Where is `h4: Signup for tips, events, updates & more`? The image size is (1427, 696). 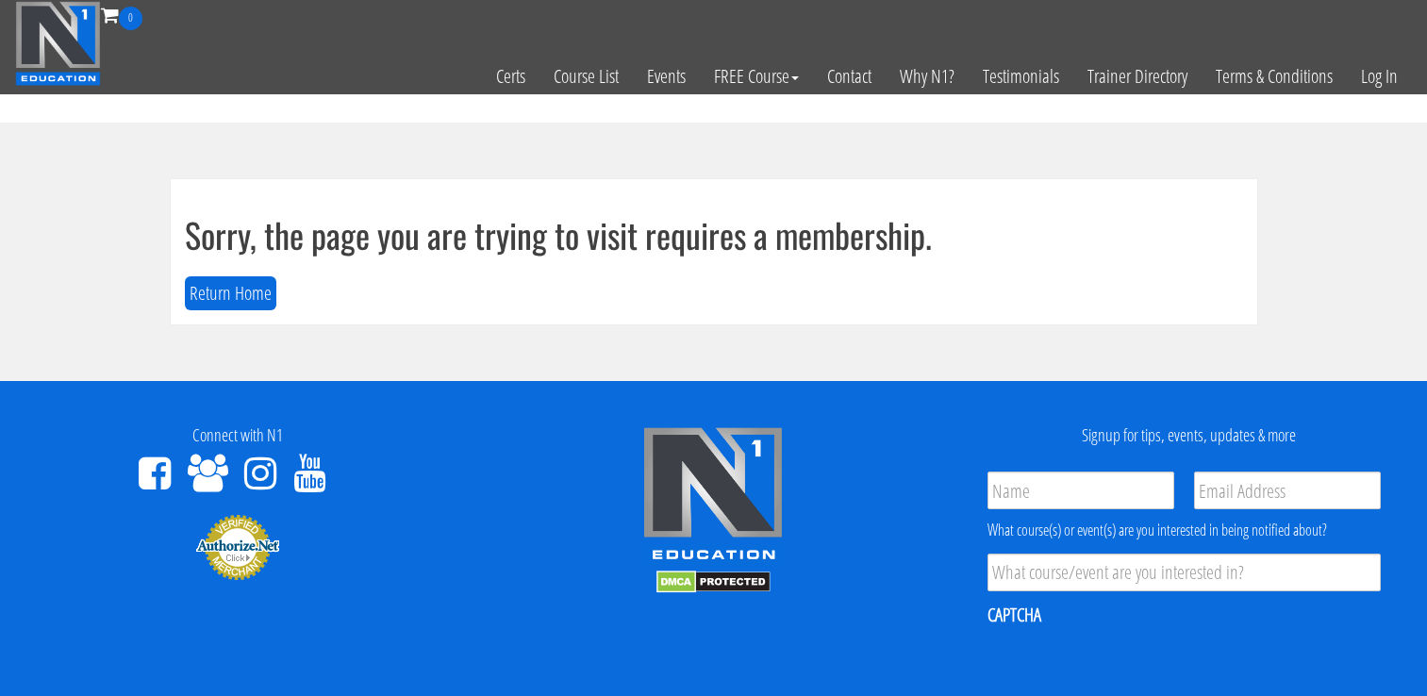
h4: Signup for tips, events, updates & more is located at coordinates (1190, 436).